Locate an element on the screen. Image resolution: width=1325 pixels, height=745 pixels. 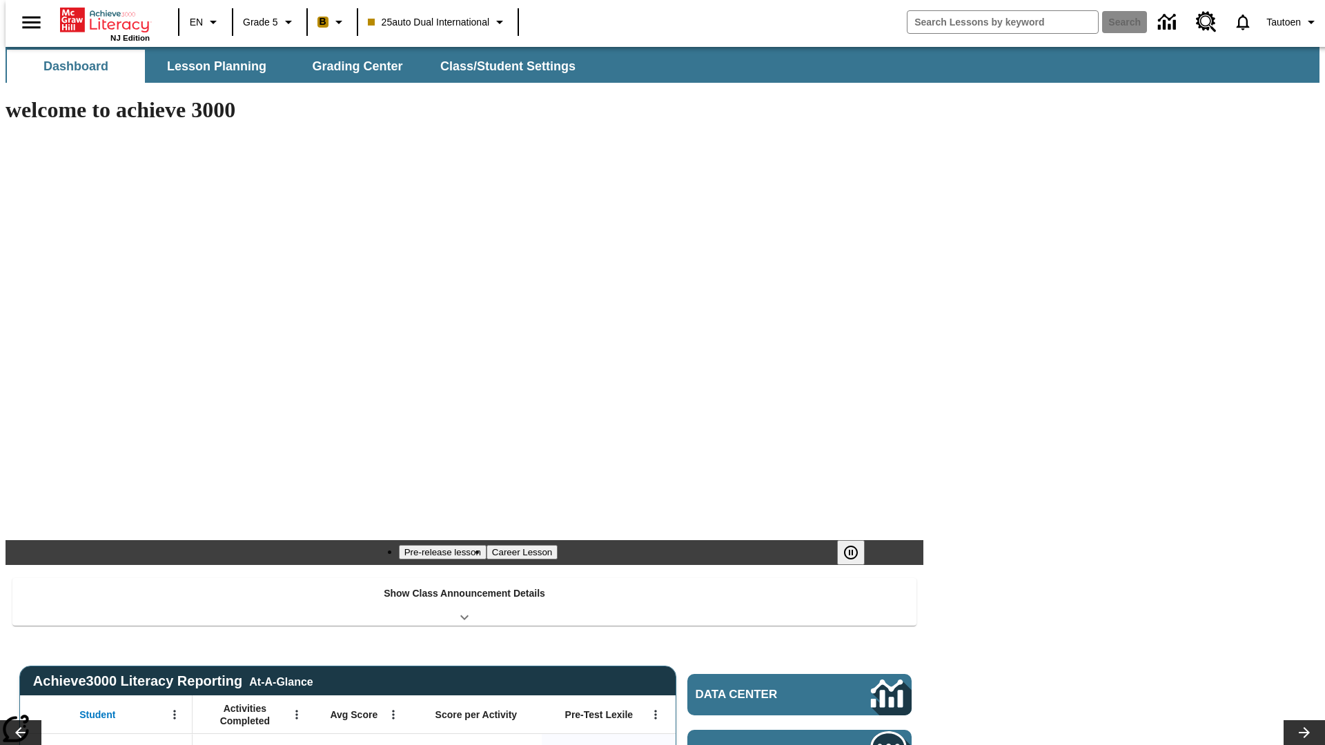
span: Student is located at coordinates (97, 715).